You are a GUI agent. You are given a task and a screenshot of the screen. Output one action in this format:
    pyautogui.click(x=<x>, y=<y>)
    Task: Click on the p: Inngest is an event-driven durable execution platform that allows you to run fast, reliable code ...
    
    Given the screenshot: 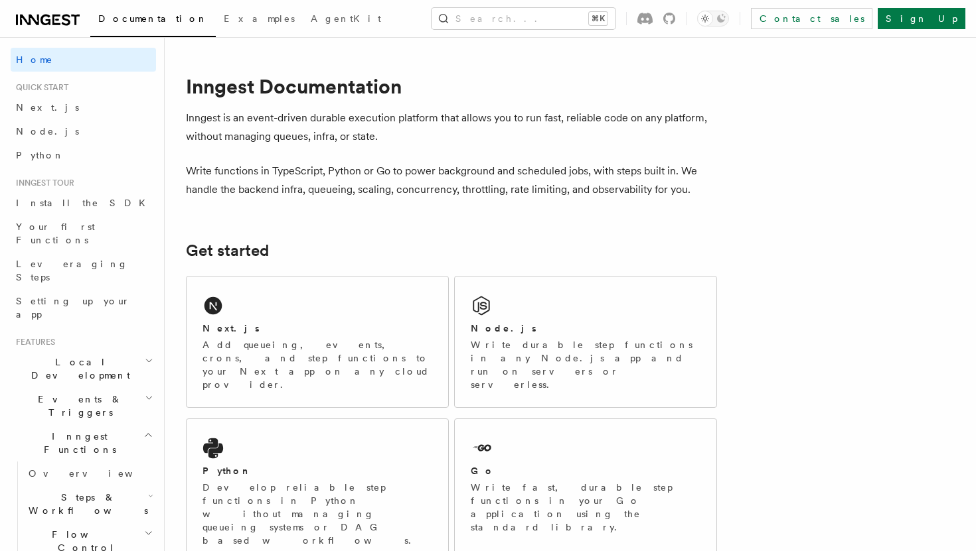 What is the action you would take?
    pyautogui.click(x=451, y=127)
    